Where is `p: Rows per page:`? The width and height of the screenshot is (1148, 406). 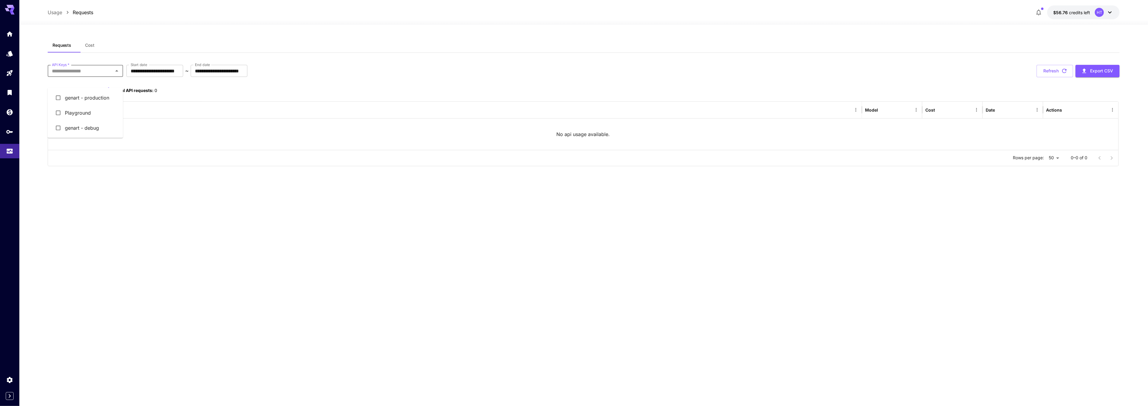
p: Rows per page: is located at coordinates (1029, 158).